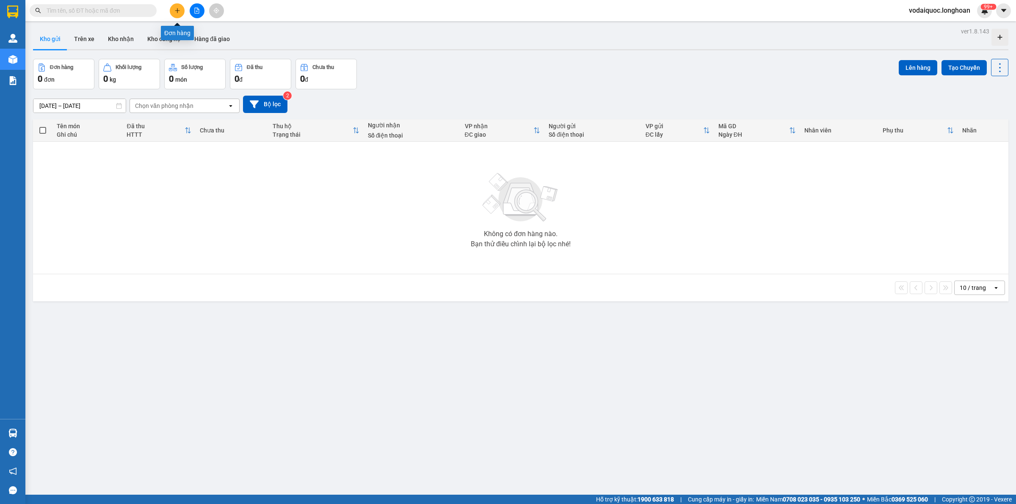 This screenshot has height=504, width=1016. I want to click on span: caret-down, so click(1004, 11).